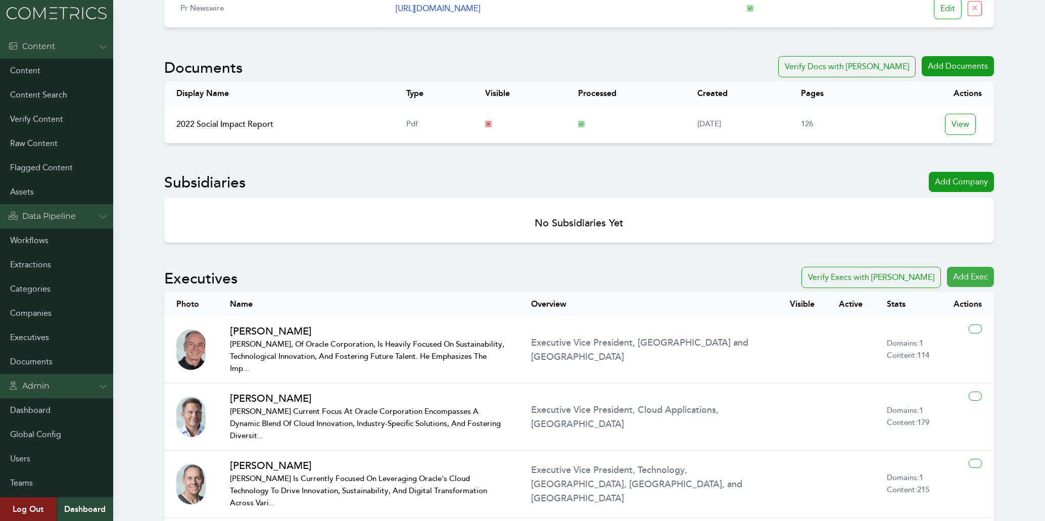 The width and height of the screenshot is (1045, 521). I want to click on div: Add Documents, so click(958, 66).